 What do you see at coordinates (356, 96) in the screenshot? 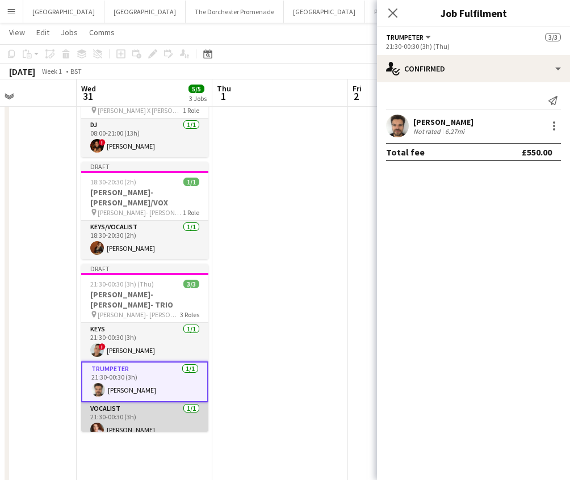
I see `span: 2` at bounding box center [356, 96].